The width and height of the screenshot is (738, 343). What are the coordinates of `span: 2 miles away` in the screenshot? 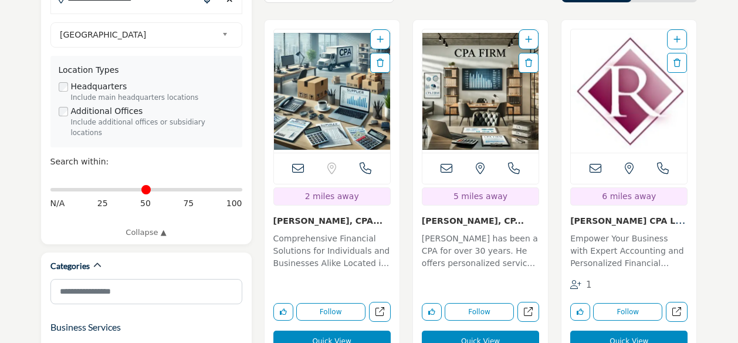 It's located at (332, 196).